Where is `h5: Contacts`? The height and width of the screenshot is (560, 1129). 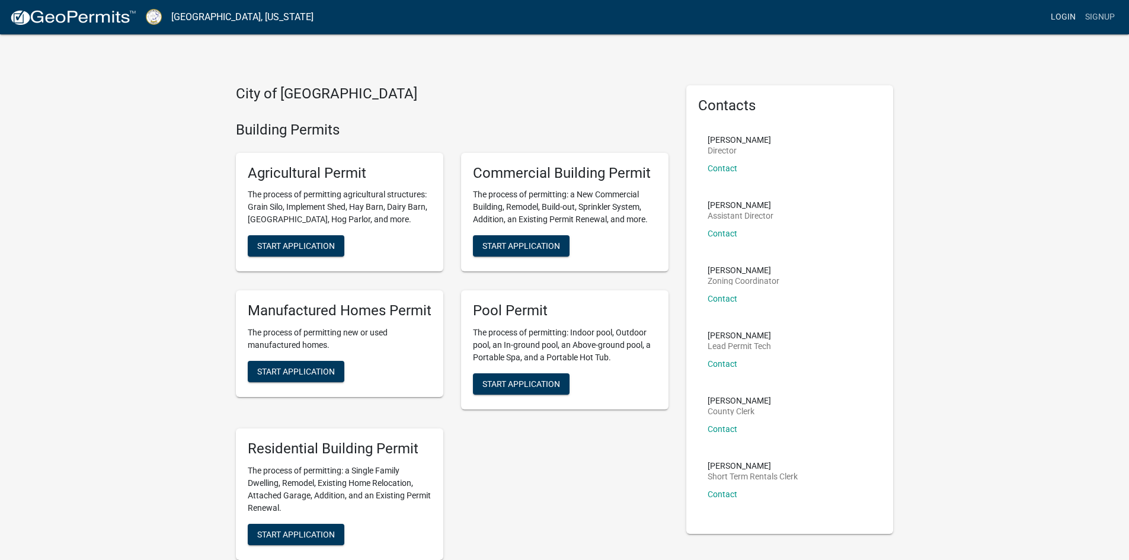
h5: Contacts is located at coordinates (790, 106).